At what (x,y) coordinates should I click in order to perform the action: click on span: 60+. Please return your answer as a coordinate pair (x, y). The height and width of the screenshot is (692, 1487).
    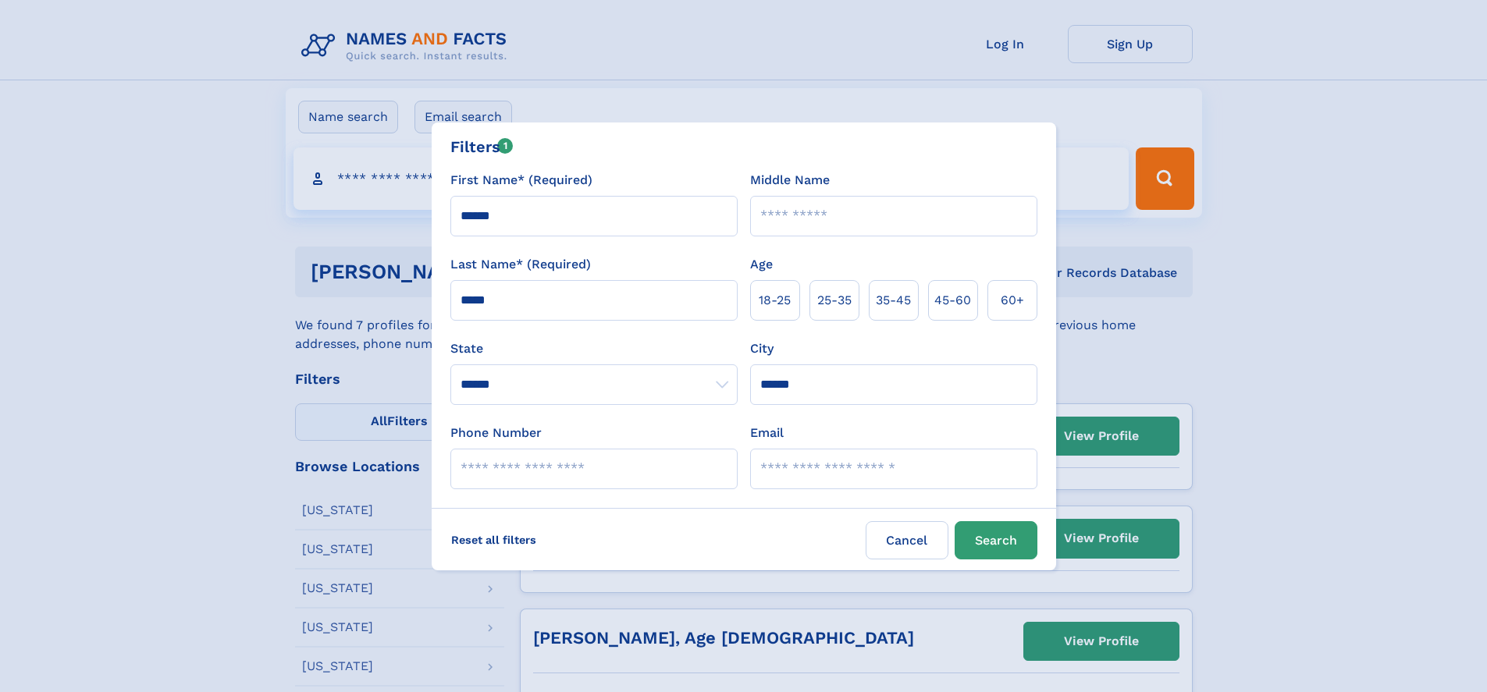
    Looking at the image, I should click on (1012, 301).